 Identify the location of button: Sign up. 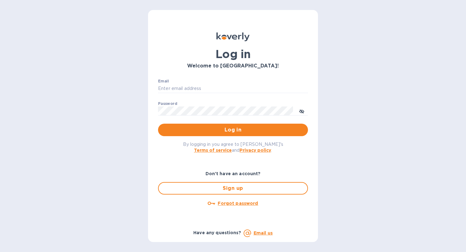
(233, 188).